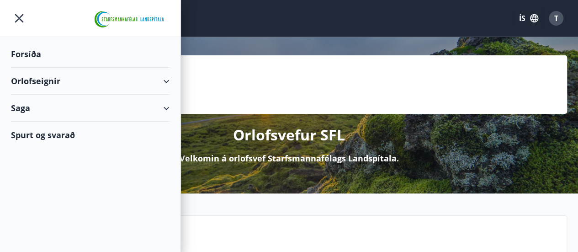 The width and height of the screenshot is (578, 252). I want to click on button: menu, so click(19, 18).